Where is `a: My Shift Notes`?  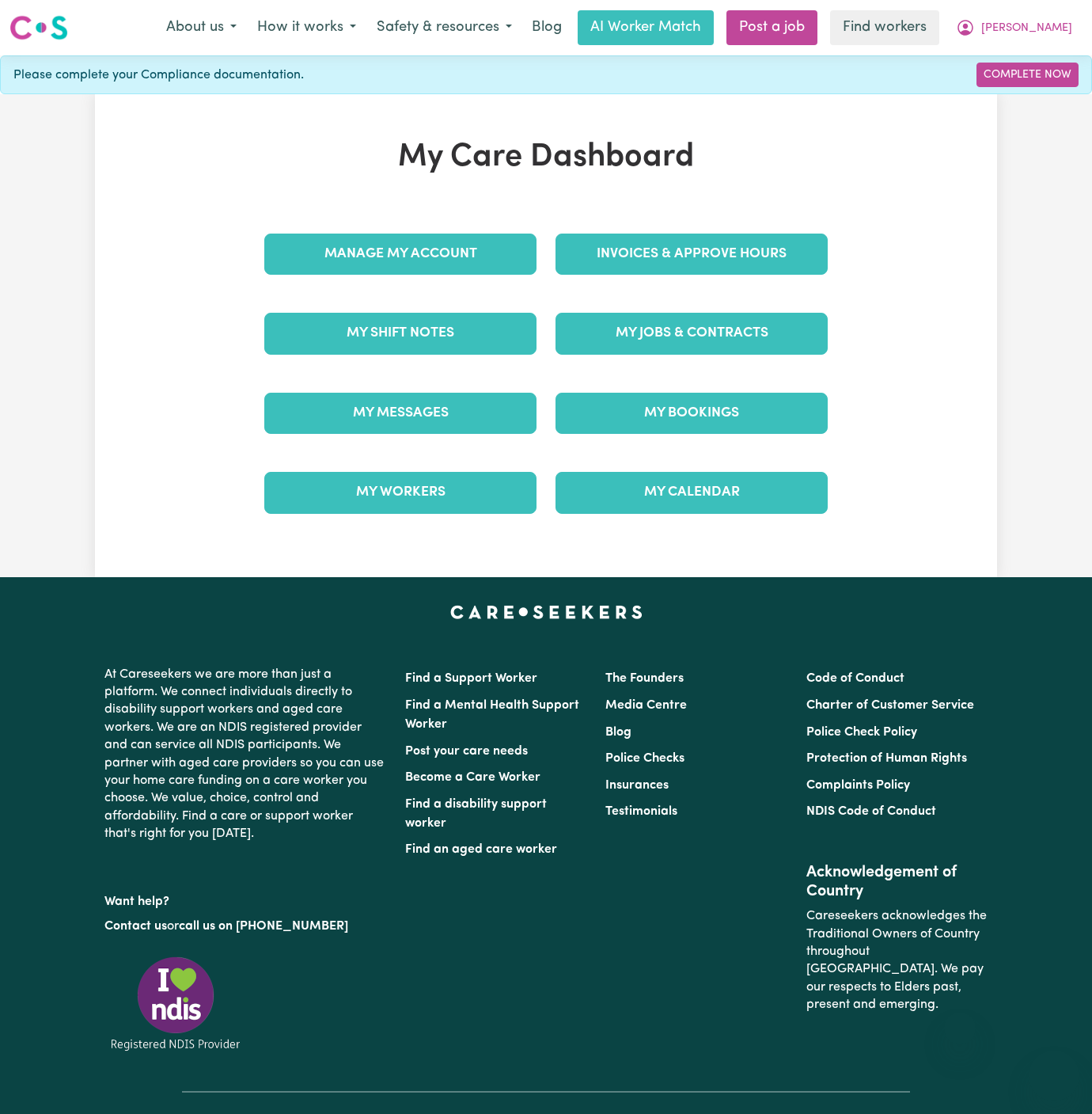 a: My Shift Notes is located at coordinates (400, 333).